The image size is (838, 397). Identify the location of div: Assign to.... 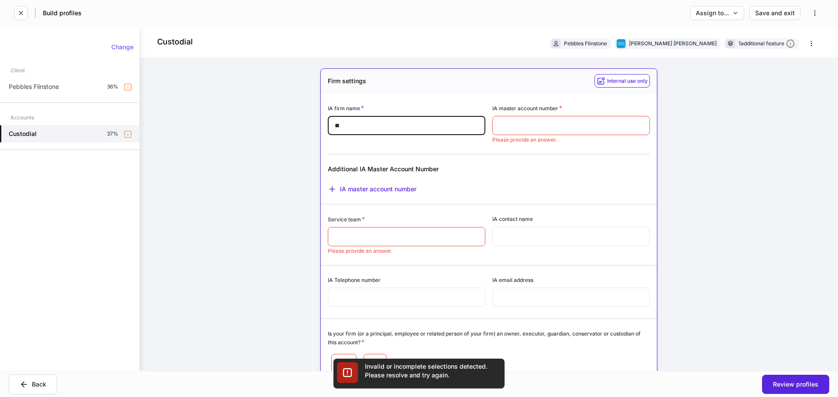
(717, 13).